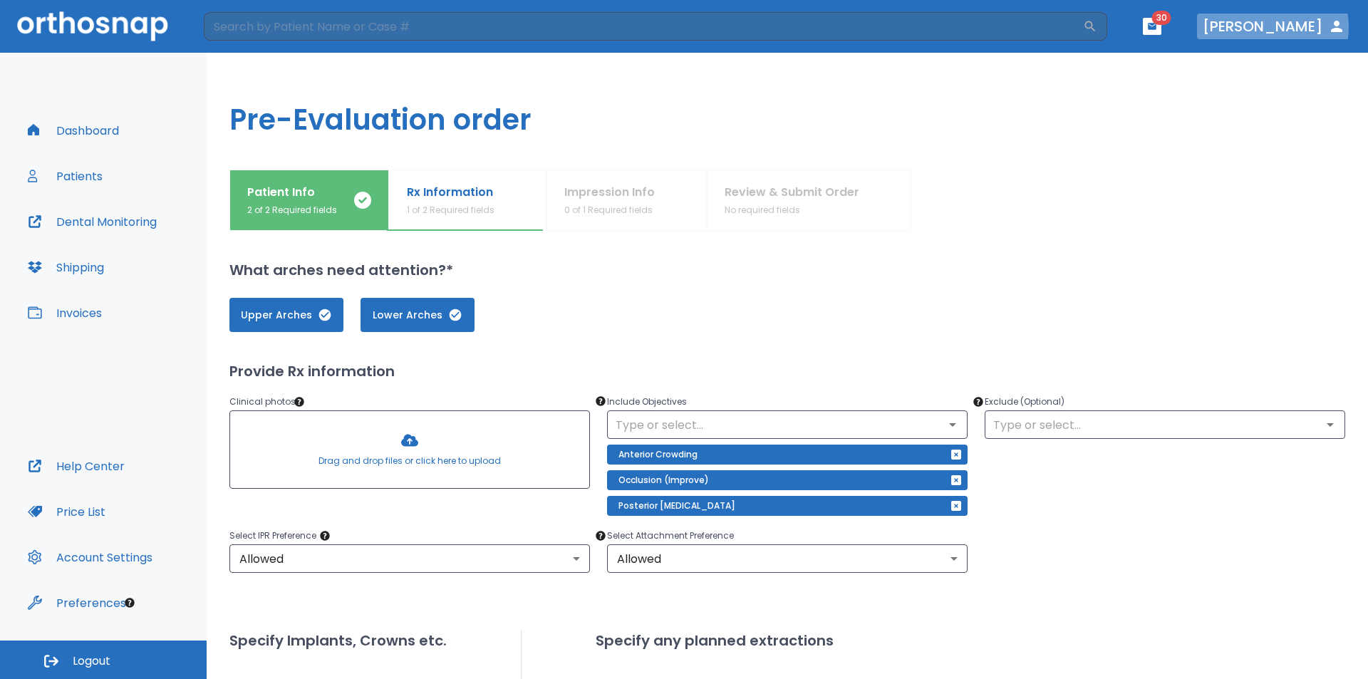 The width and height of the screenshot is (1368, 679). I want to click on a: Shipping, so click(66, 267).